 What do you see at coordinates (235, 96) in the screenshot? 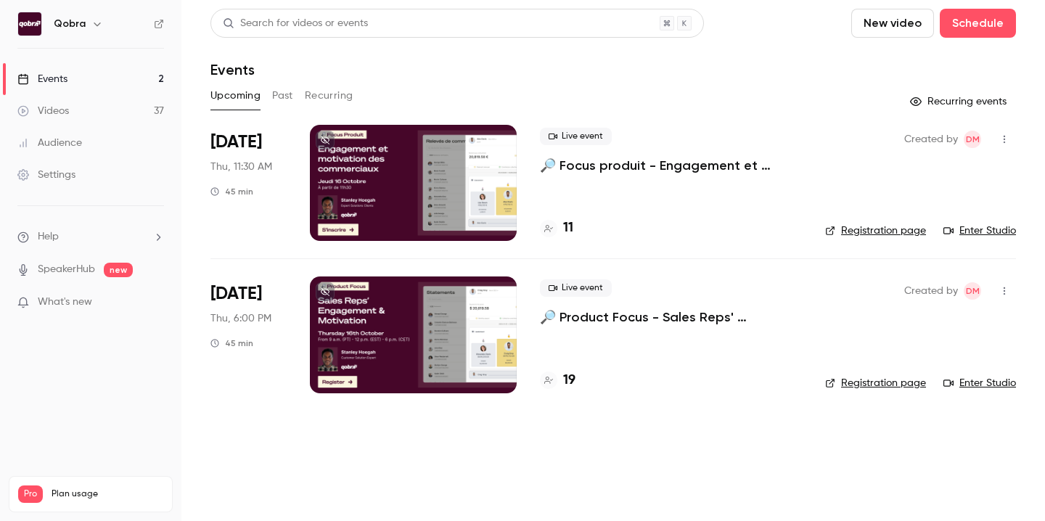
I see `button: Upcoming` at bounding box center [235, 96].